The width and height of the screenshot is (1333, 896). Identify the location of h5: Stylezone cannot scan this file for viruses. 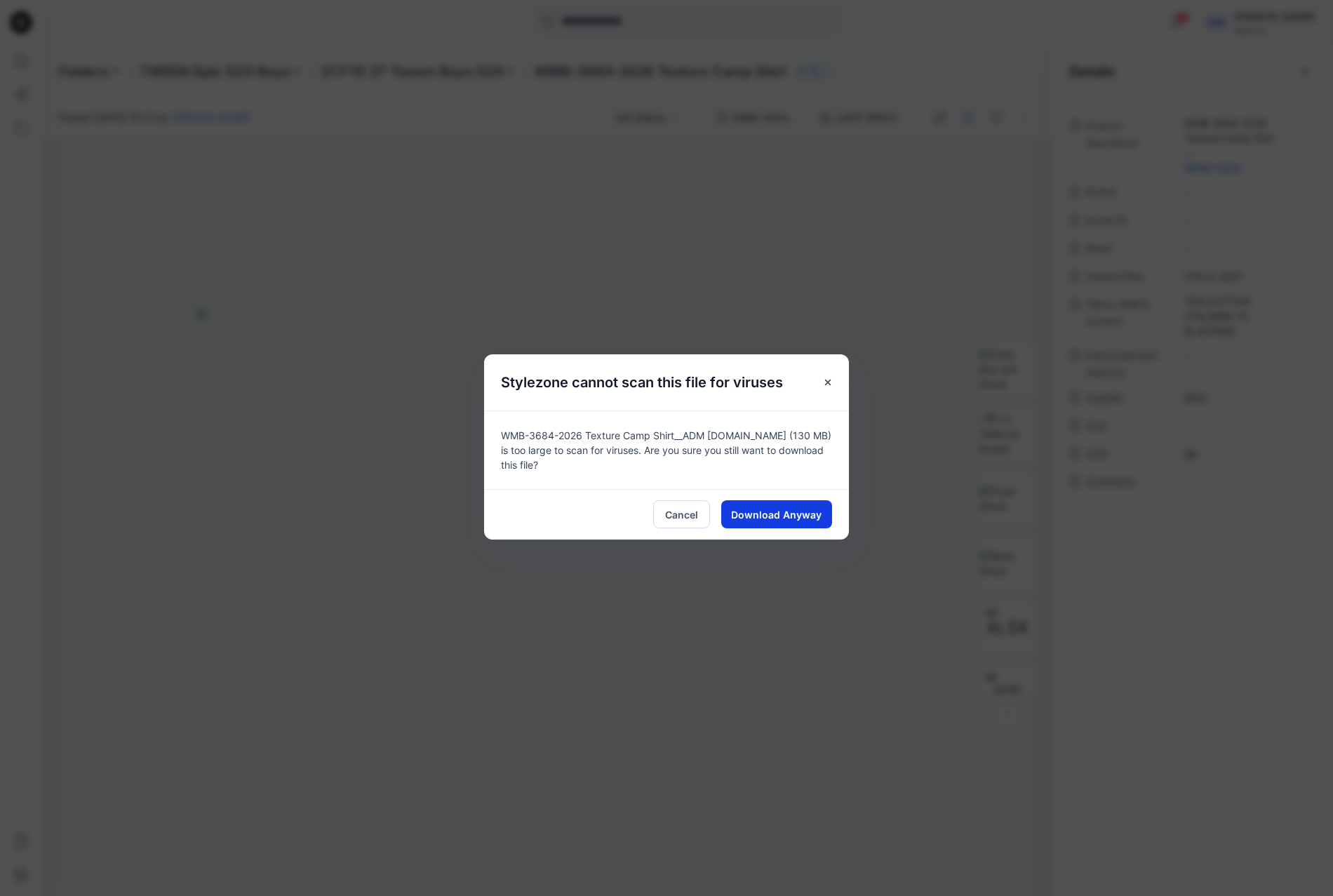
(642, 382).